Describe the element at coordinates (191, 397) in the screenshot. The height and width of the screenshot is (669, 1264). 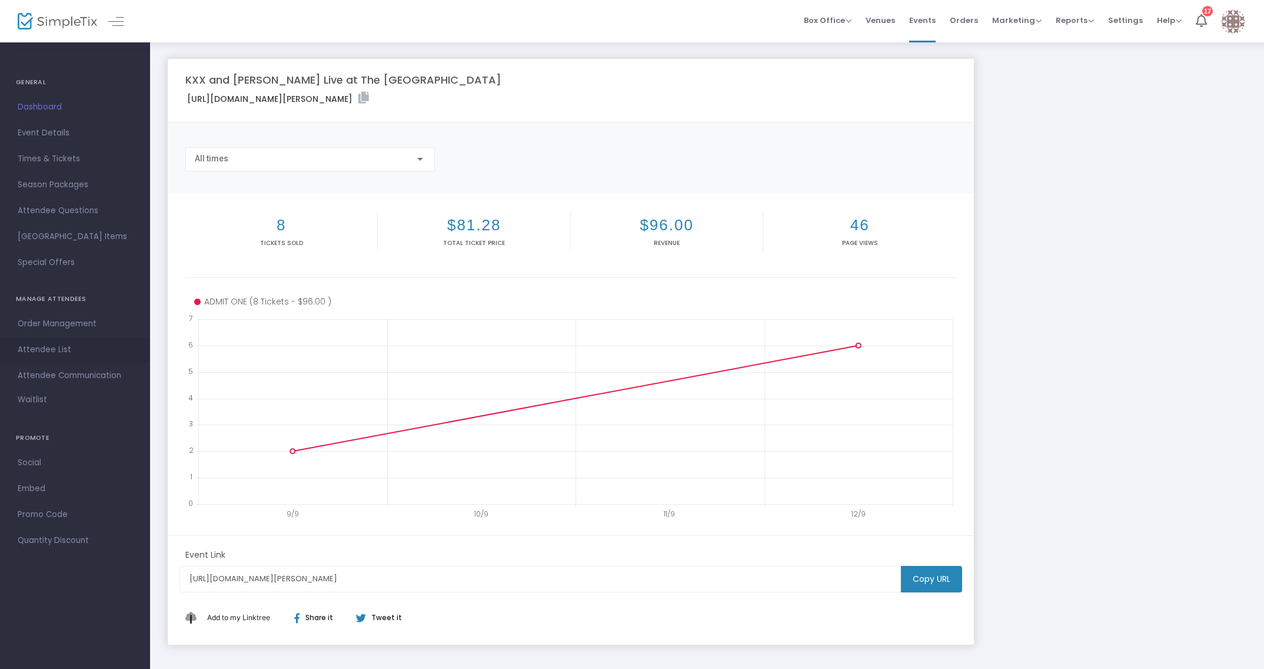
I see `text: 4` at that location.